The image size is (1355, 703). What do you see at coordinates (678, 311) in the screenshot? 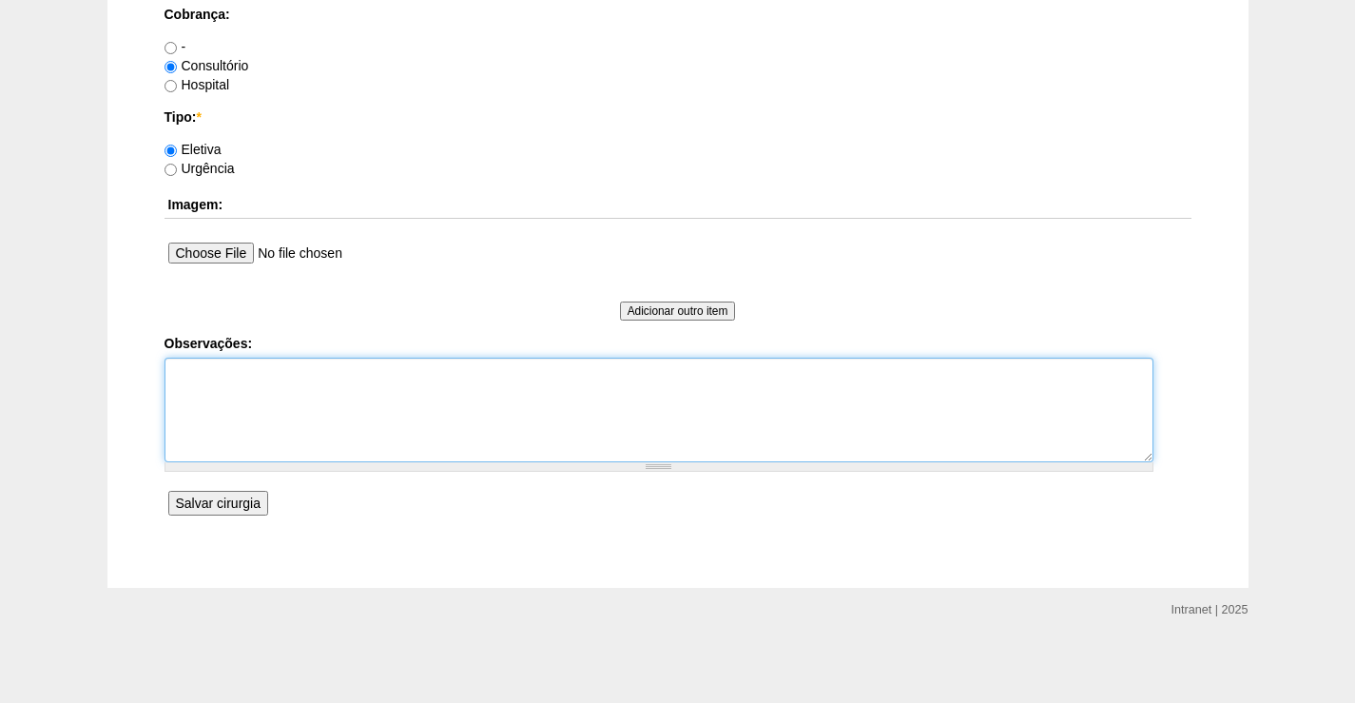
I see `input: Adicionar outro item` at bounding box center [678, 311].